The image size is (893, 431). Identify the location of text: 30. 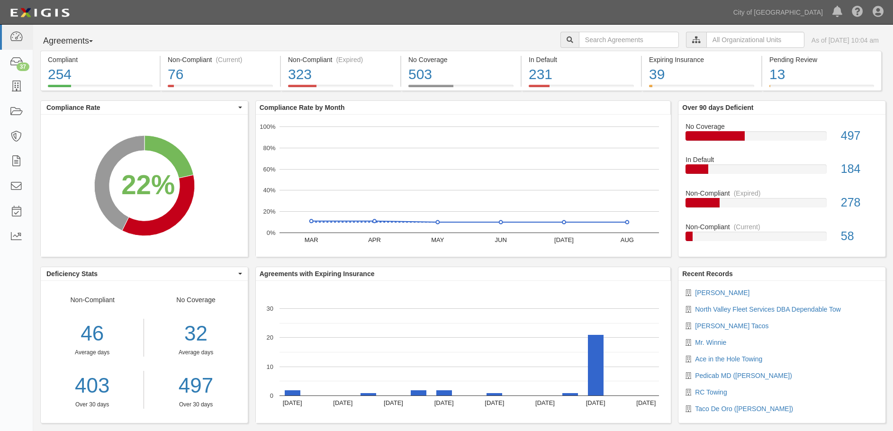
(270, 308).